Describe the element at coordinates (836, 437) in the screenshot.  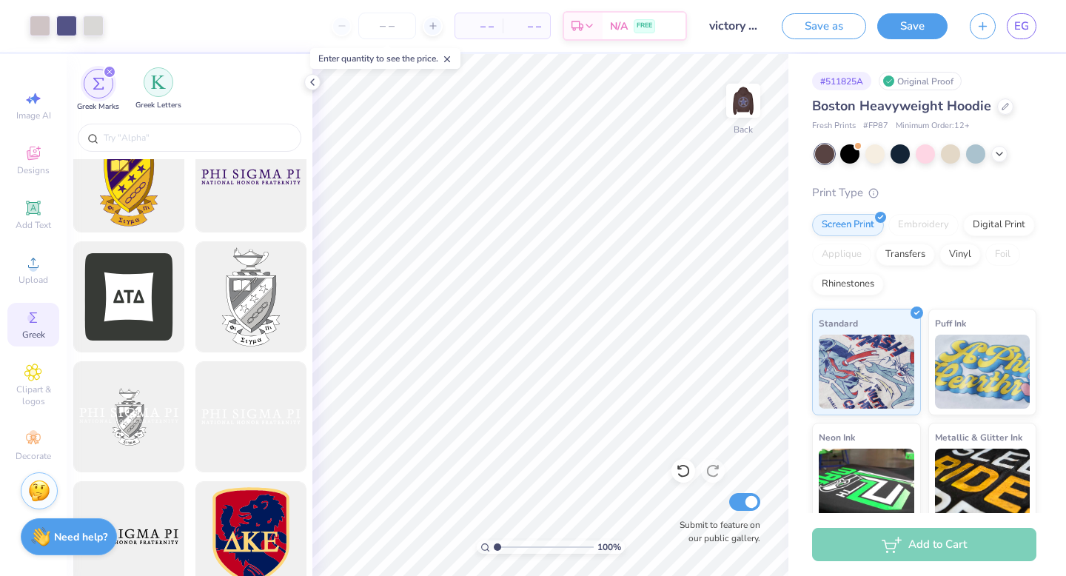
I see `span: Neon Ink` at that location.